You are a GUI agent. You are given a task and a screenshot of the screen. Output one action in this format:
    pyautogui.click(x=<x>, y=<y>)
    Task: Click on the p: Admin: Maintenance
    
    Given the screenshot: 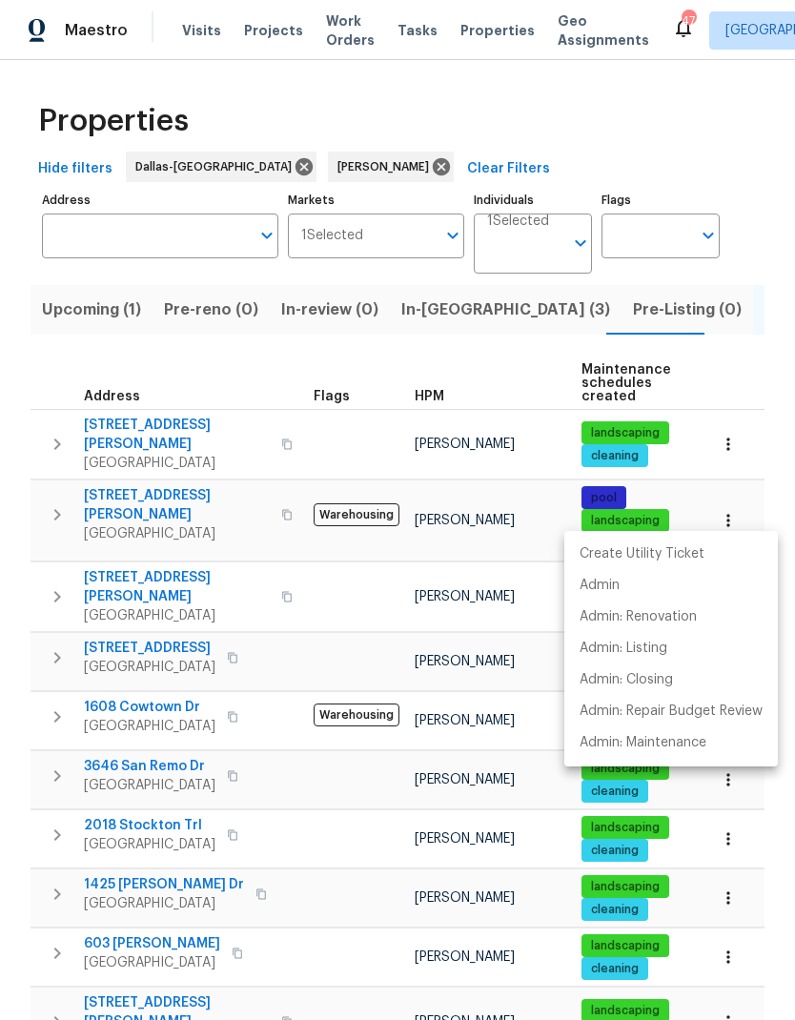 What is the action you would take?
    pyautogui.click(x=642, y=742)
    